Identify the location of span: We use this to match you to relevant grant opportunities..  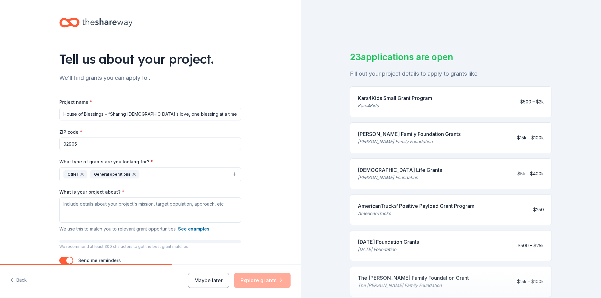
(134, 229).